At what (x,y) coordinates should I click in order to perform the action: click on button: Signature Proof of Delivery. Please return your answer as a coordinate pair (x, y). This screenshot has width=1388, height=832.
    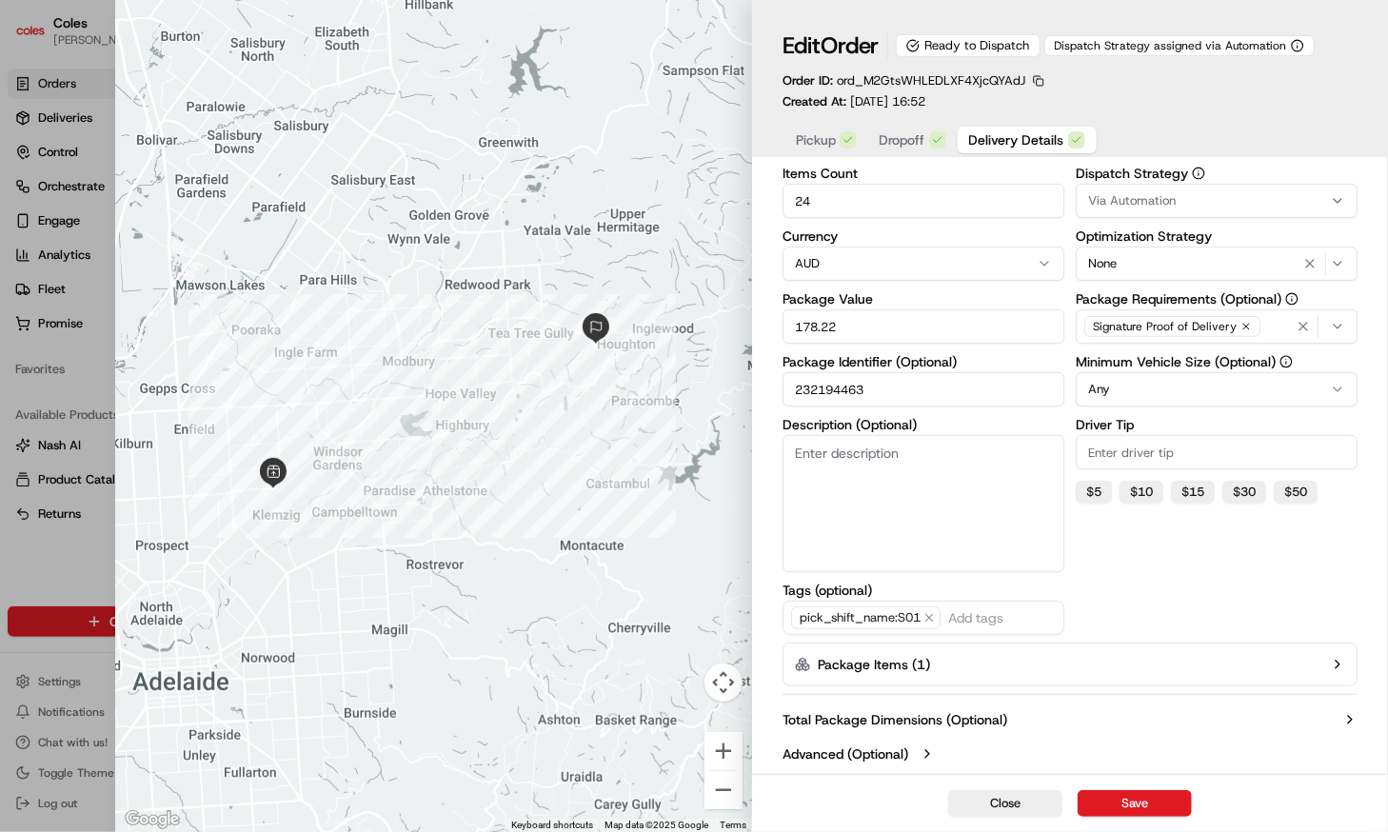
    Looking at the image, I should click on (1217, 327).